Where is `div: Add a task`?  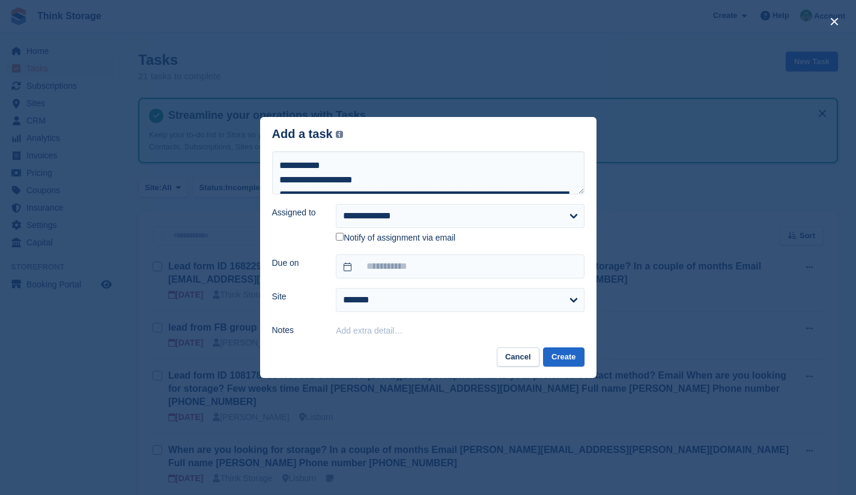 div: Add a task is located at coordinates (307, 134).